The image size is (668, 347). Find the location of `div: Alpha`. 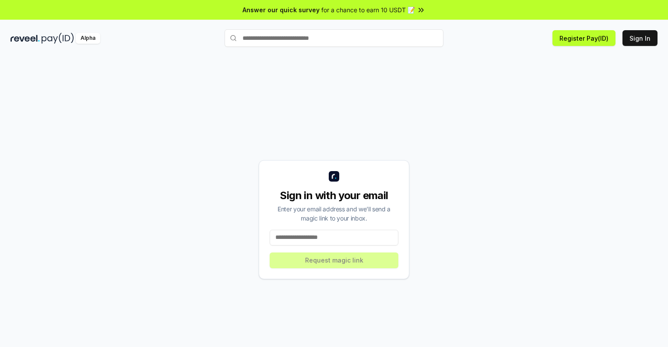

div: Alpha is located at coordinates (88, 38).